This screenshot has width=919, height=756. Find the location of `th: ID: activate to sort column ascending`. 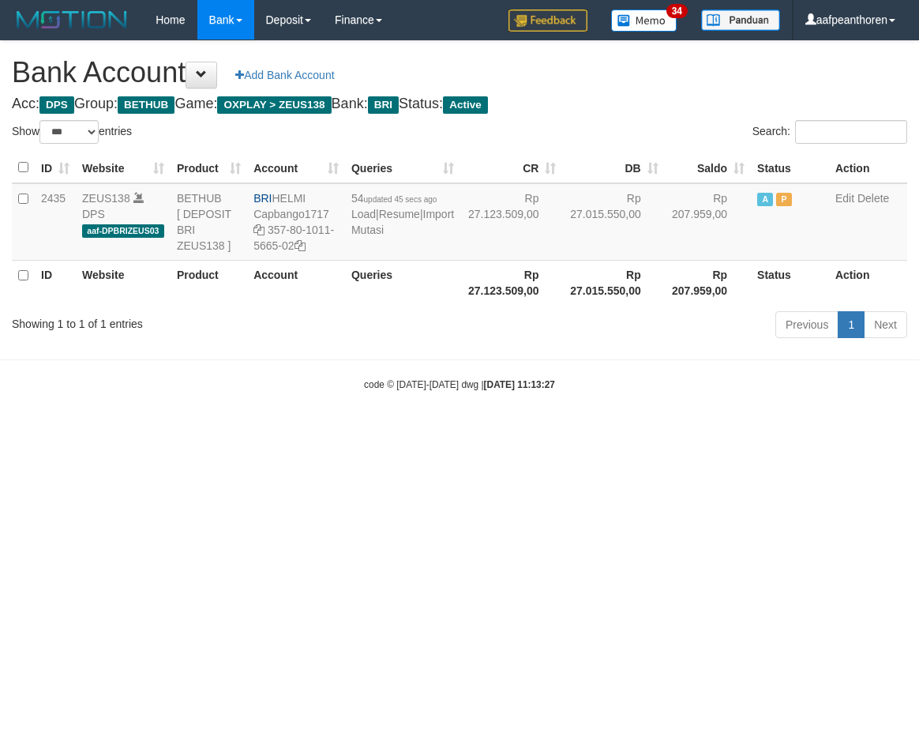

th: ID: activate to sort column ascending is located at coordinates (55, 167).